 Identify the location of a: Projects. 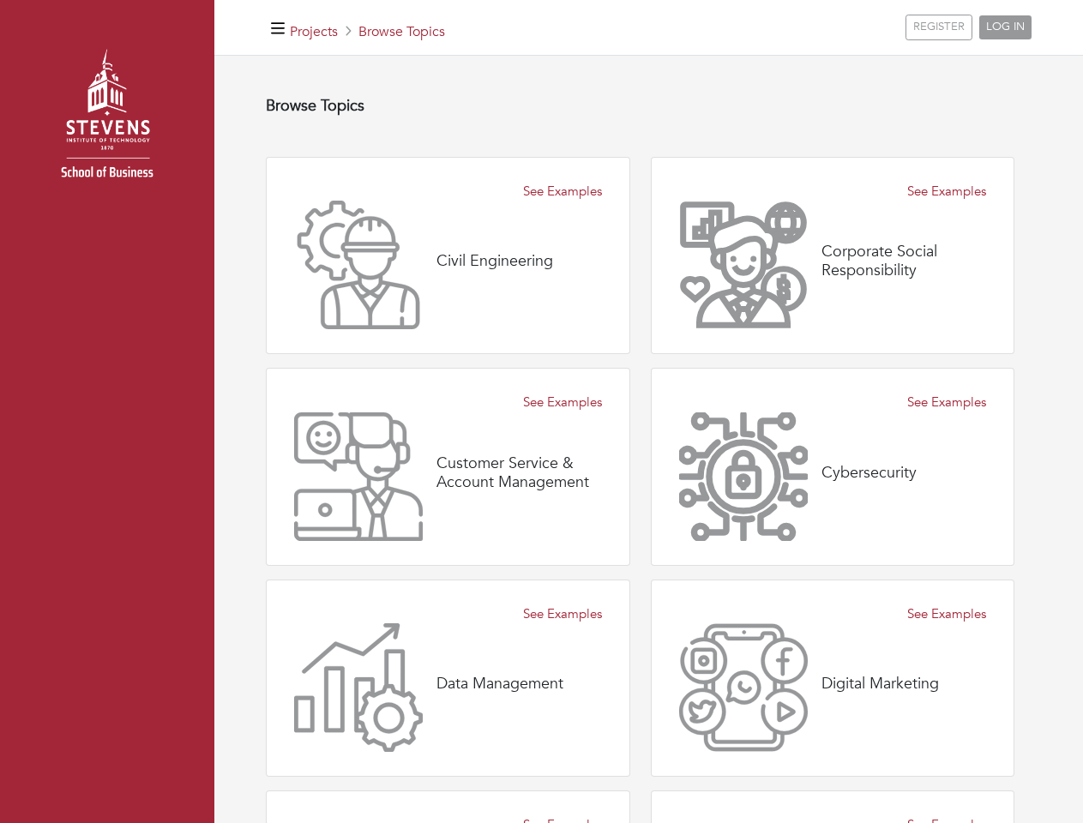
(314, 32).